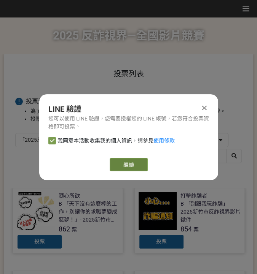  Describe the element at coordinates (136, 119) in the screenshot. I see `li: 投票規則：每天從所有作品中擇一投票。` at that location.